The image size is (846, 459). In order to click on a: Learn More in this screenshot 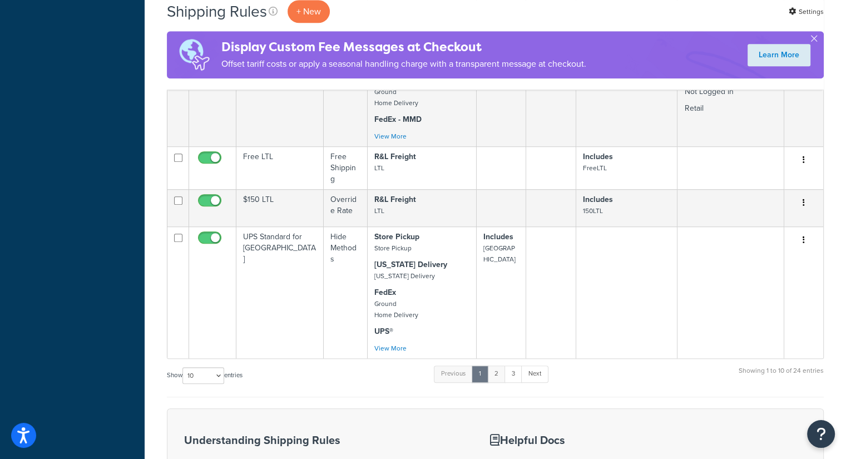, I will do `click(779, 55)`.